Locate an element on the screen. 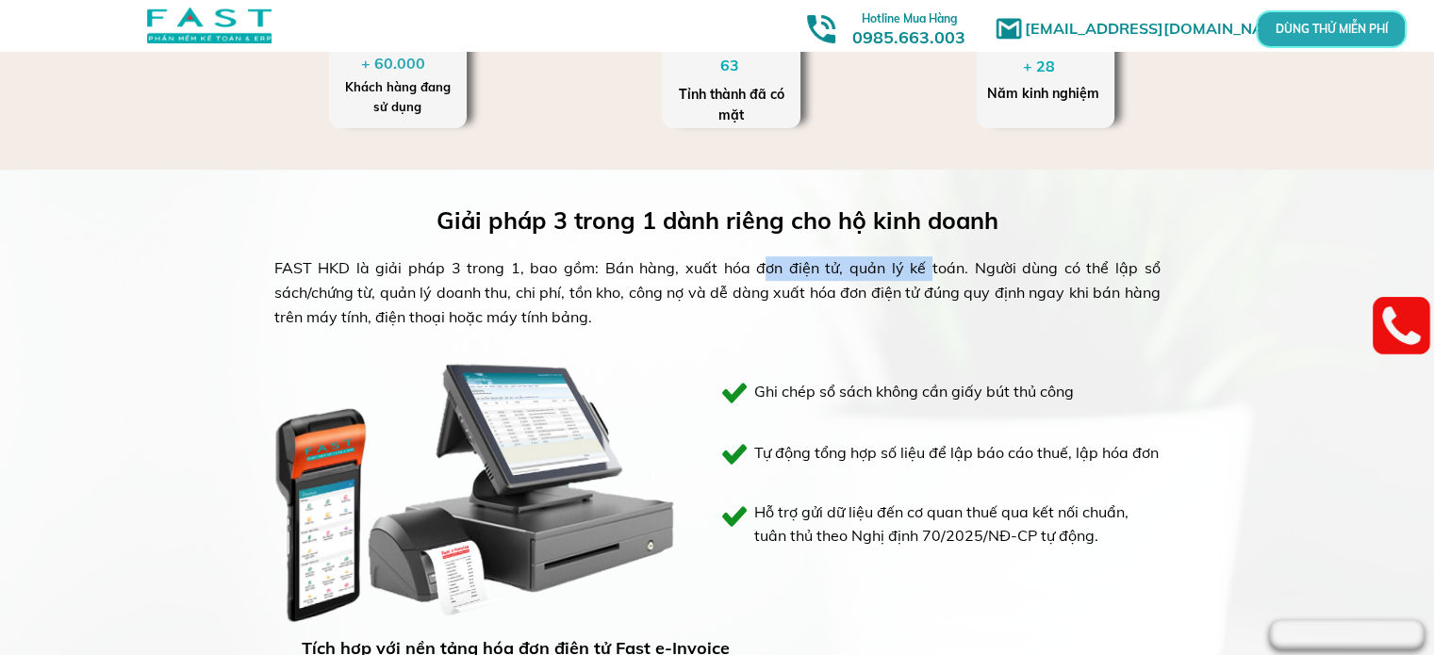 This screenshot has height=655, width=1434. div: + 60.000 is located at coordinates (398, 64).